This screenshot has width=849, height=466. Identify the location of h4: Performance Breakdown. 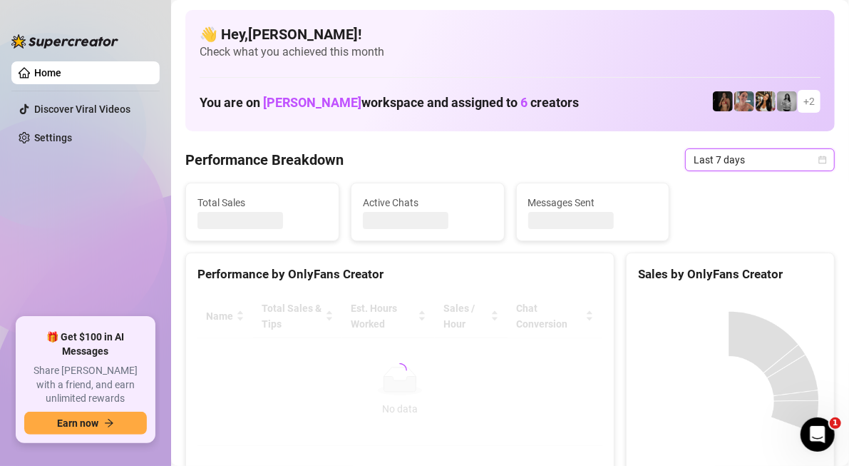
(265, 160).